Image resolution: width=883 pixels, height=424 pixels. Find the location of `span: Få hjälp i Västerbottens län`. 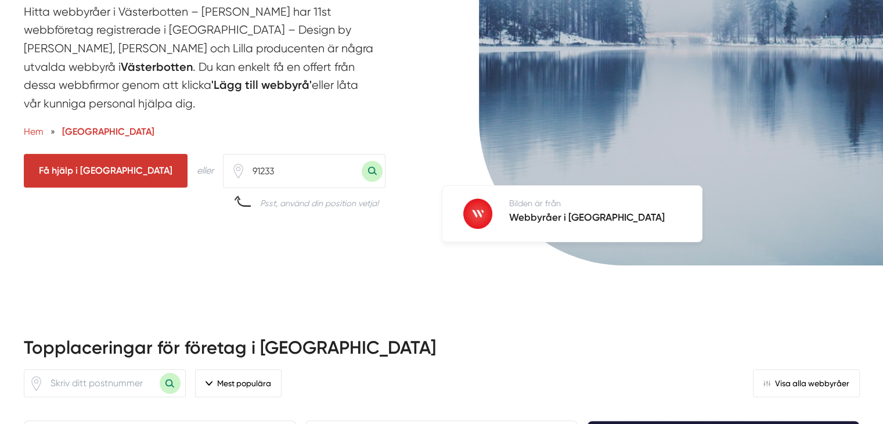

span: Få hjälp i Västerbottens län is located at coordinates (106, 170).